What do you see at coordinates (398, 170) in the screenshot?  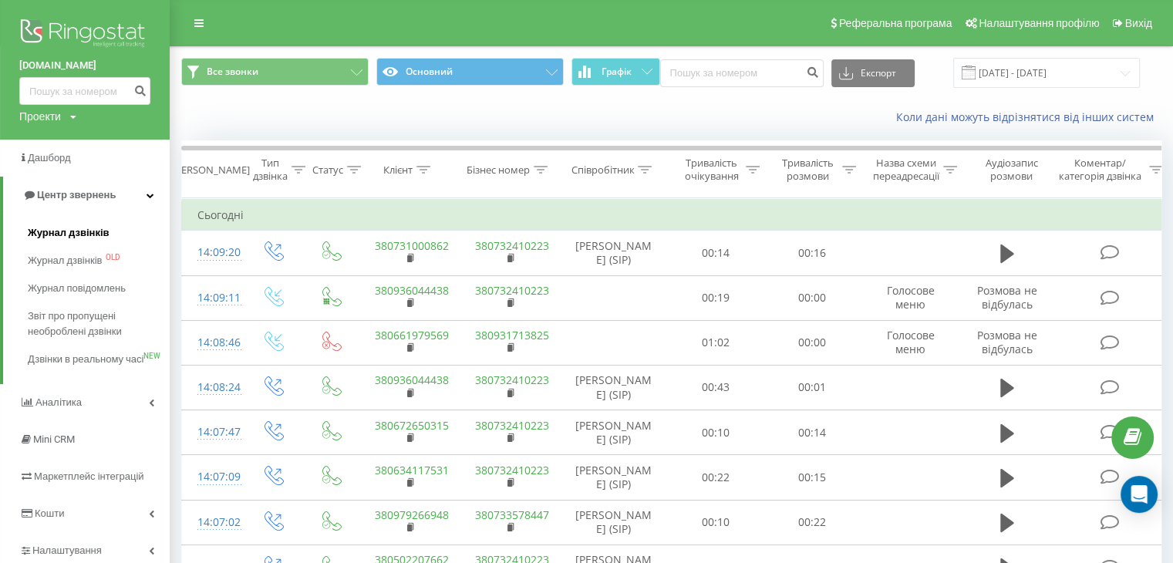 I see `div: Клієнт` at bounding box center [398, 170].